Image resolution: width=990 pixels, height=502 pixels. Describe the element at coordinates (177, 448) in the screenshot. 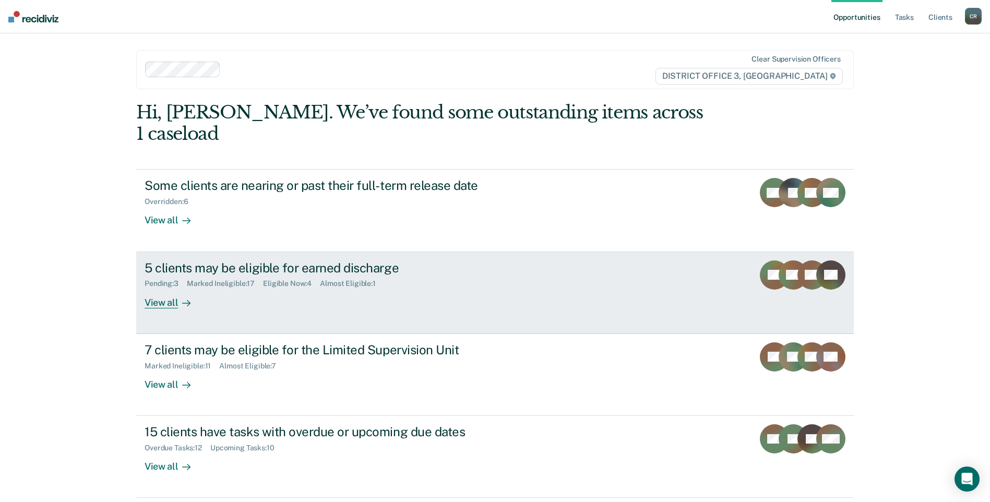

I see `div: Overdue Tasks : 12` at that location.